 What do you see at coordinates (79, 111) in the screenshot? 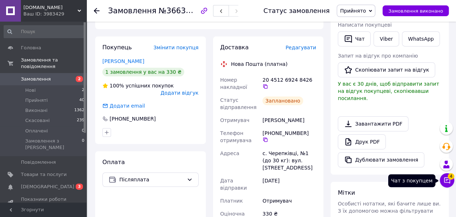
I see `span: 1362` at bounding box center [79, 111].